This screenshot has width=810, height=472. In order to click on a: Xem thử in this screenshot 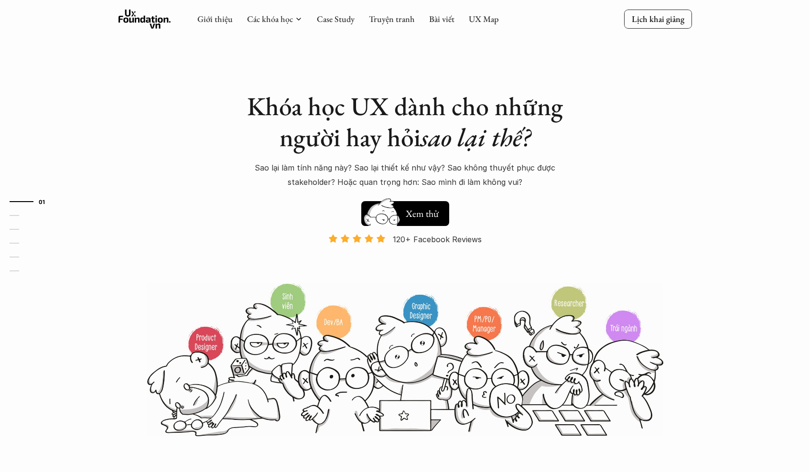, I will do `click(405, 211)`.